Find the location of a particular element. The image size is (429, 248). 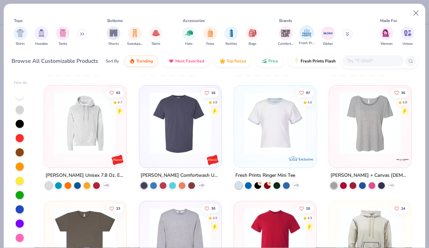

img: Women Image is located at coordinates (386, 33).